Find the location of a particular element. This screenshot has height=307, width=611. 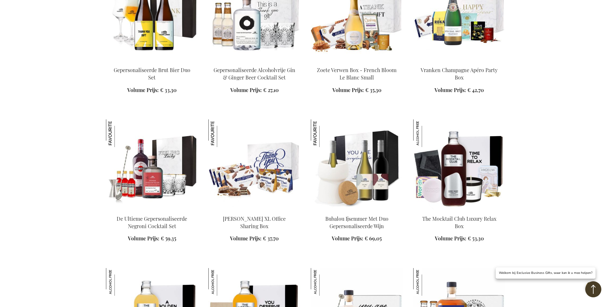

a: Bubalou Ijsemmer Met Duo Gepersonaliseerde Wijn Bubalou Ijsemmer Met Duo Gepersonaliseerde Wijn is located at coordinates (357, 210).